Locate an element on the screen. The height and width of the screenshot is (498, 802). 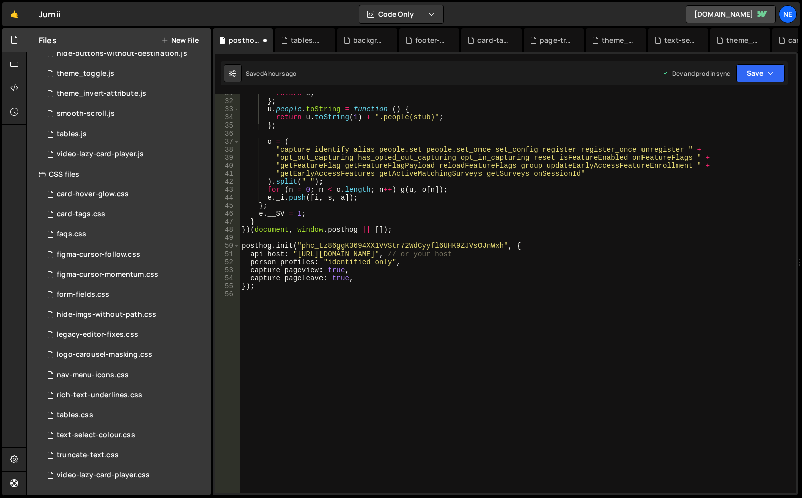
div: 52 is located at coordinates (227, 262).